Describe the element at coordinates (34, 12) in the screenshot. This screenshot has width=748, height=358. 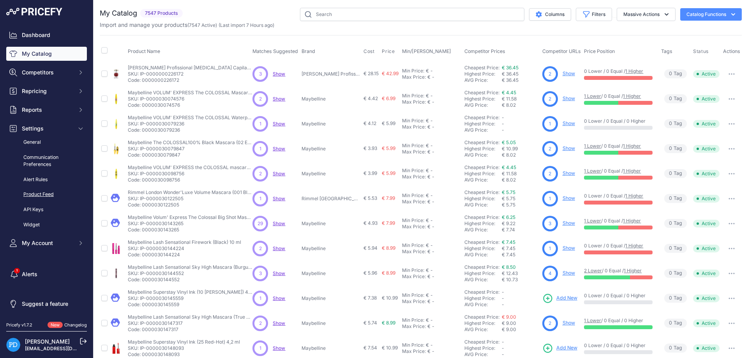
I see `img: Pricefy Logo` at that location.